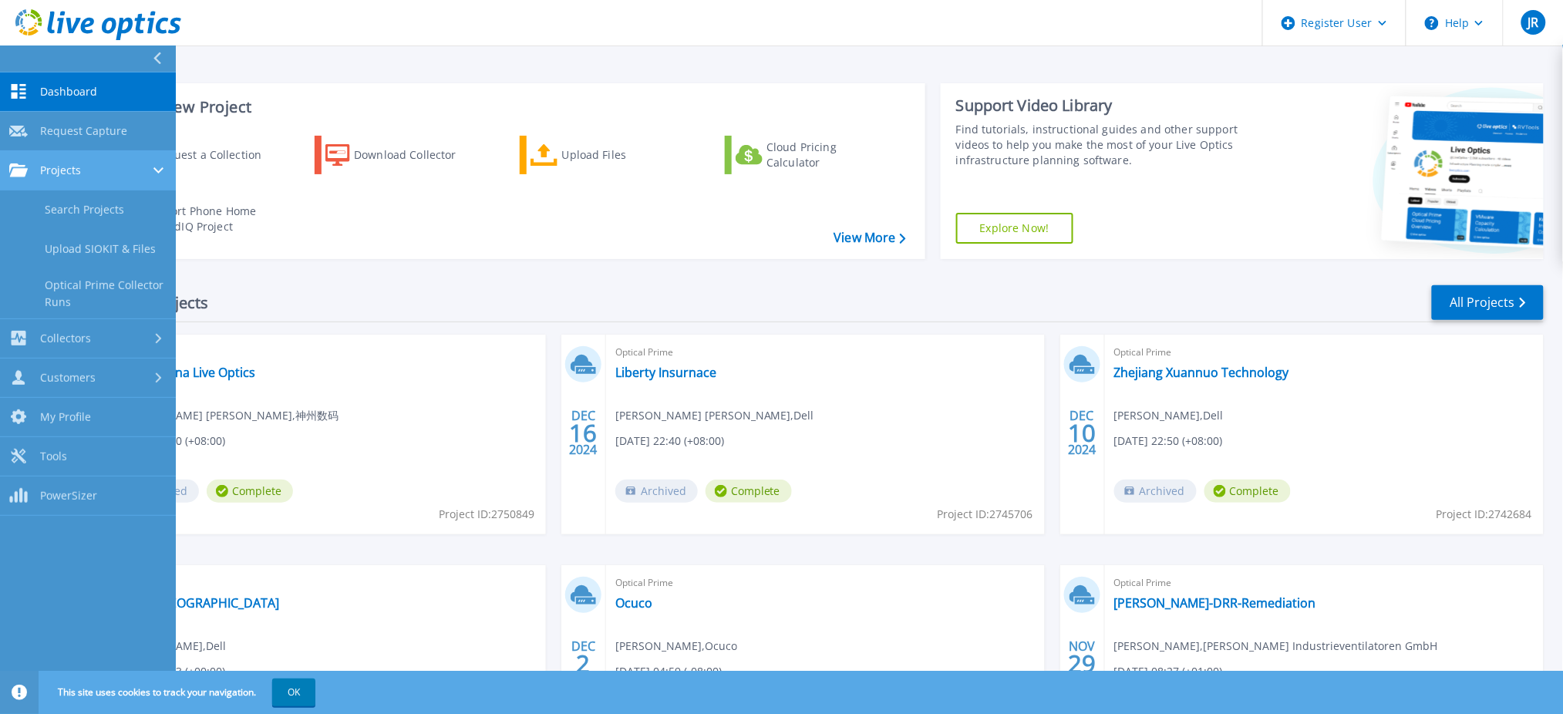 This screenshot has height=714, width=1563. I want to click on a: All Projects, so click(1488, 302).